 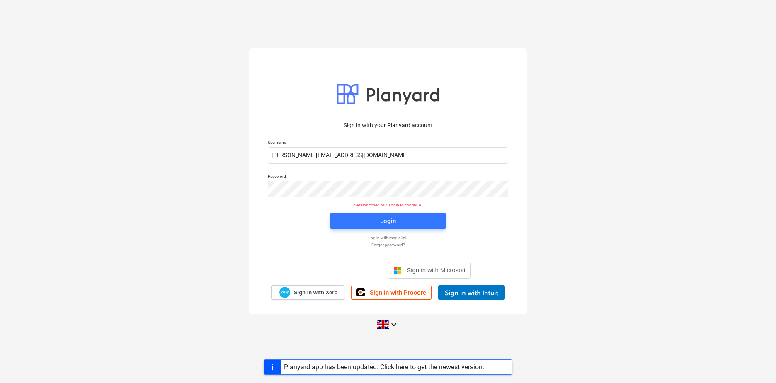 I want to click on a: Sign in with Procore, so click(x=391, y=293).